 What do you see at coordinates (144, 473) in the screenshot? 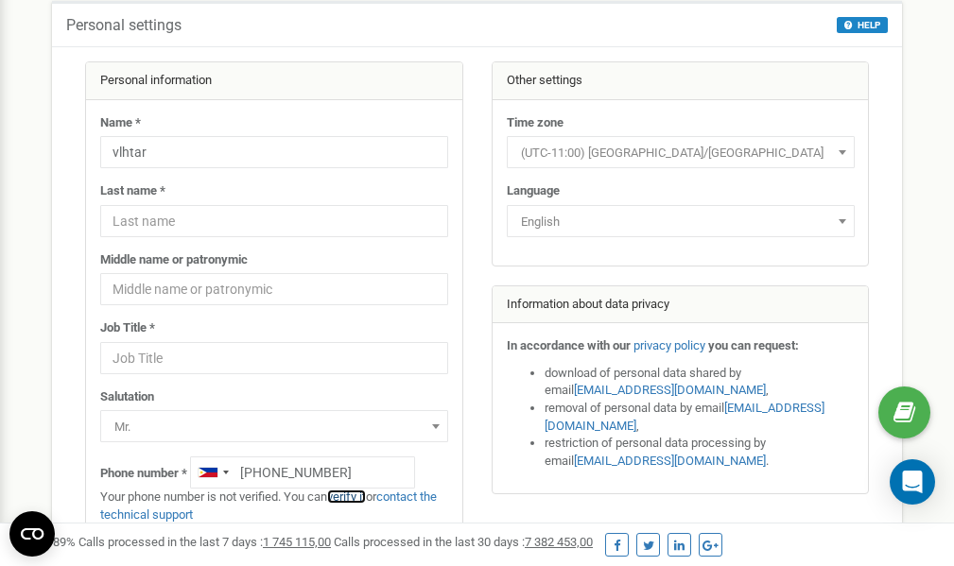
I see `label: Phone number *` at bounding box center [144, 473].